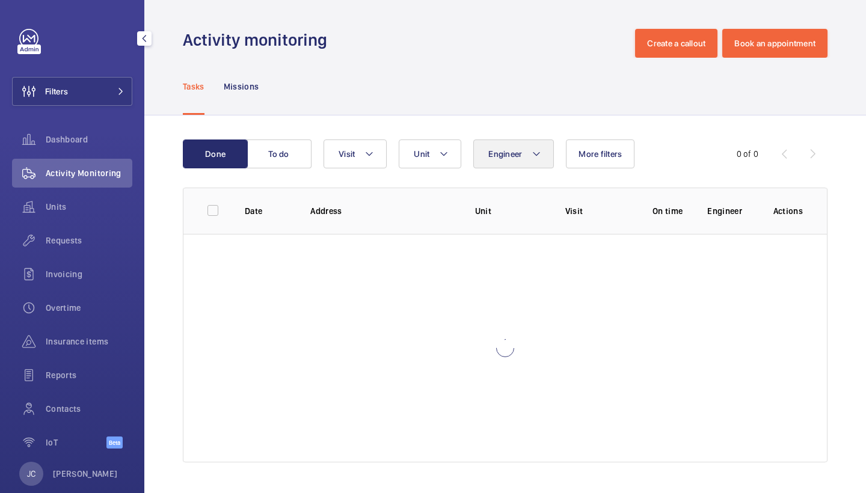 The image size is (866, 493). I want to click on span: Invoicing, so click(89, 274).